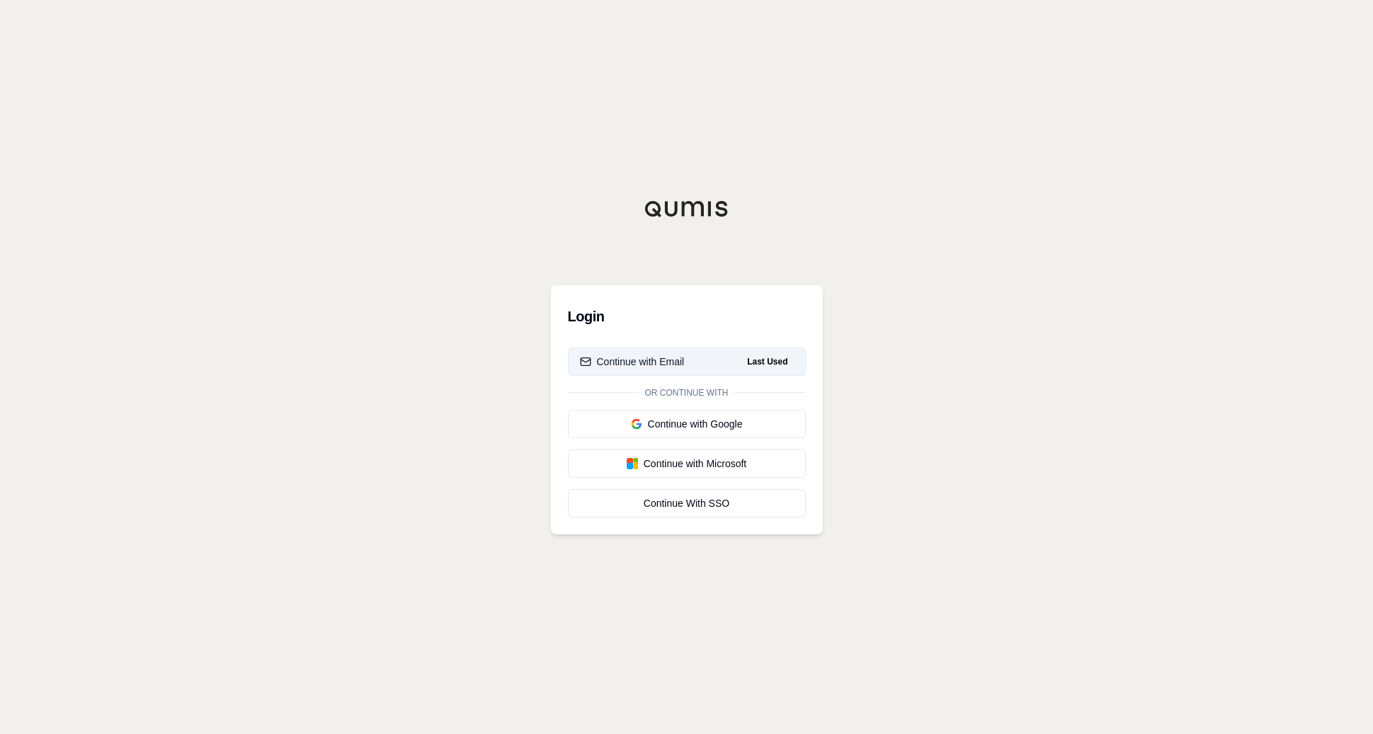 This screenshot has height=734, width=1373. I want to click on button: Continue with Google, so click(687, 424).